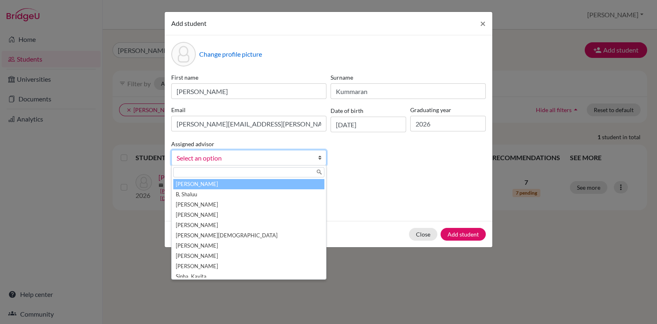 The width and height of the screenshot is (657, 324). What do you see at coordinates (249, 194) in the screenshot?
I see `li: B, Shaluu` at bounding box center [249, 194].